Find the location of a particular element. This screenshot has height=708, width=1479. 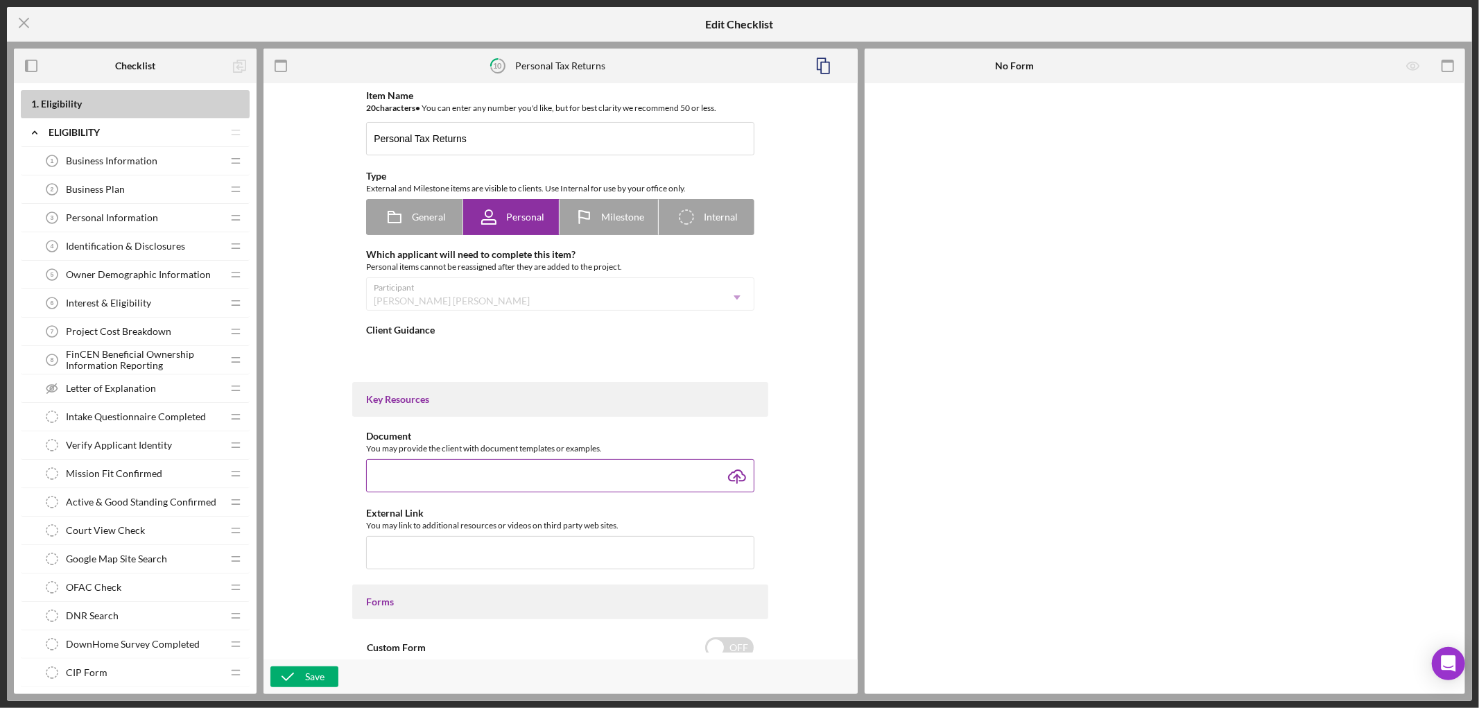

span: Eligibility is located at coordinates (61, 103).